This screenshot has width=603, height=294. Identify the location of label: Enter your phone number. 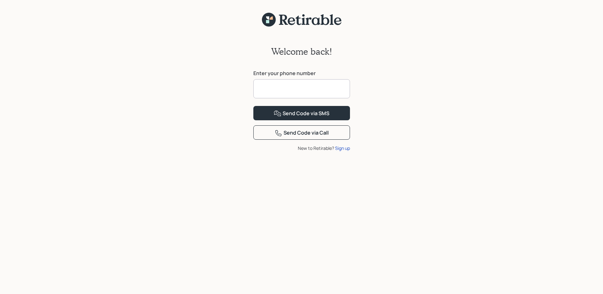
(302, 73).